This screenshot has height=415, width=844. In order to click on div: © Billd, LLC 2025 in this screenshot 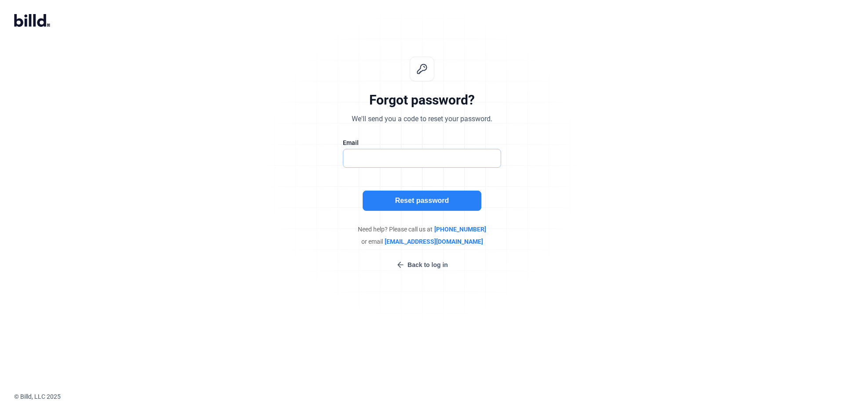, I will do `click(429, 397)`.